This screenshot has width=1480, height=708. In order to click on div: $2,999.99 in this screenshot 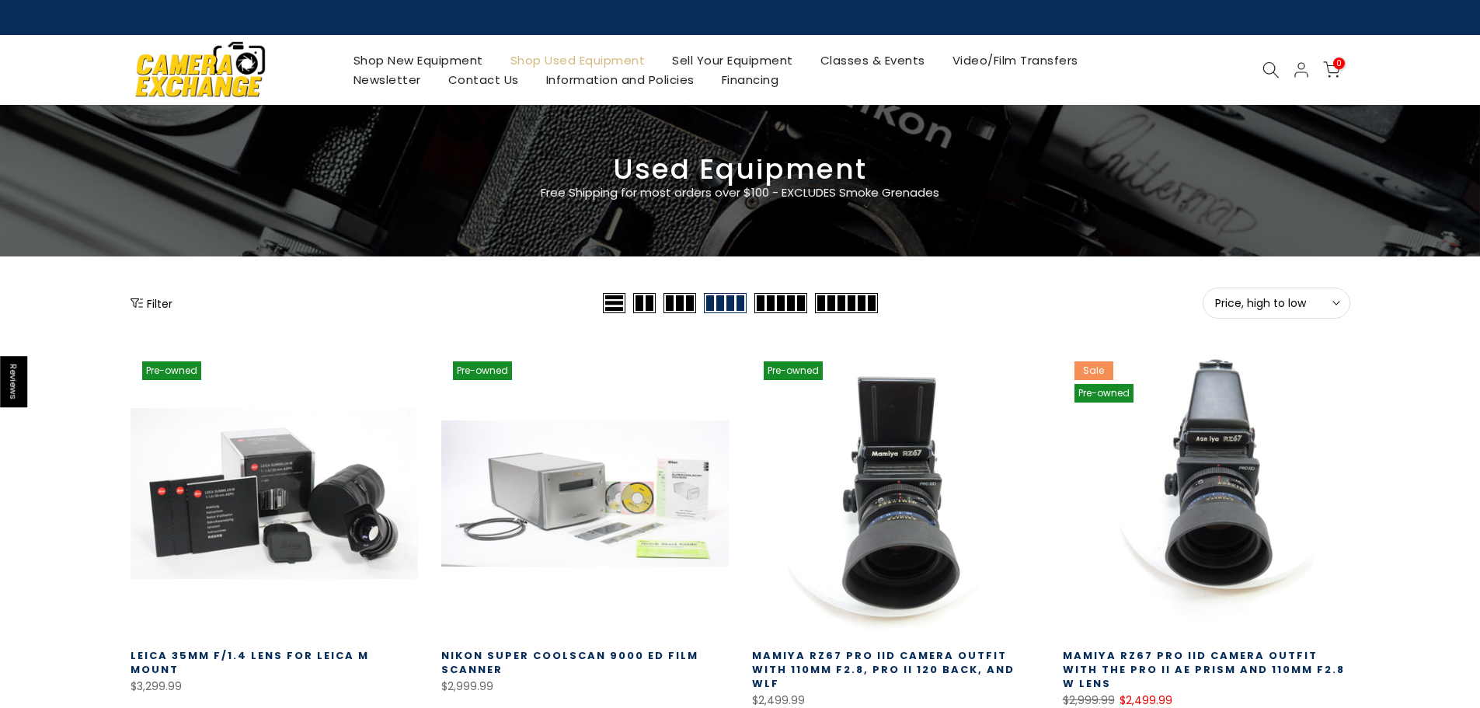, I will do `click(585, 686)`.